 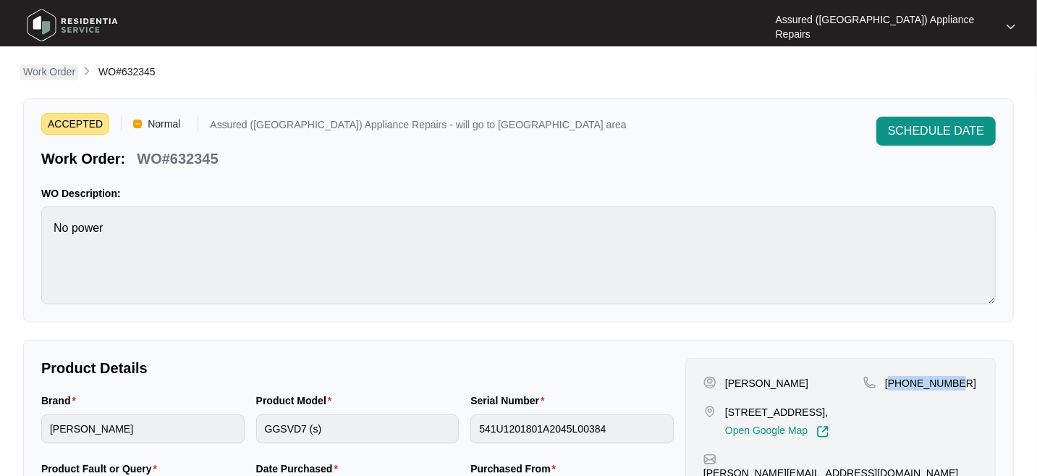 I want to click on span: SCHEDULE DATE, so click(x=936, y=131).